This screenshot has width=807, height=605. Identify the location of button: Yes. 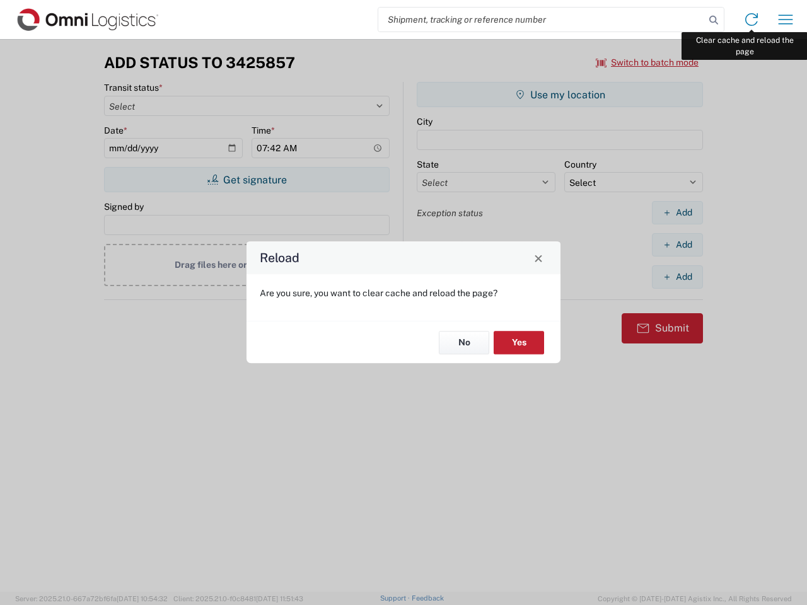
(519, 342).